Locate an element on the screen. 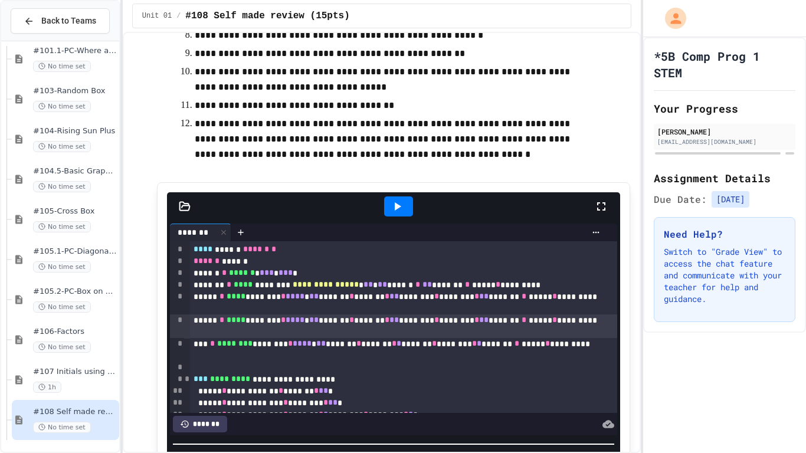  h2: Your Progress is located at coordinates (724, 109).